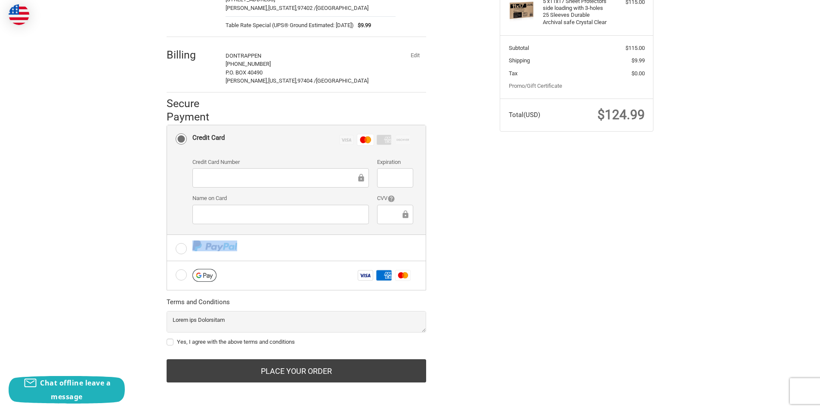 The image size is (820, 410). What do you see at coordinates (192, 55) in the screenshot?
I see `h2: Billing` at bounding box center [192, 55].